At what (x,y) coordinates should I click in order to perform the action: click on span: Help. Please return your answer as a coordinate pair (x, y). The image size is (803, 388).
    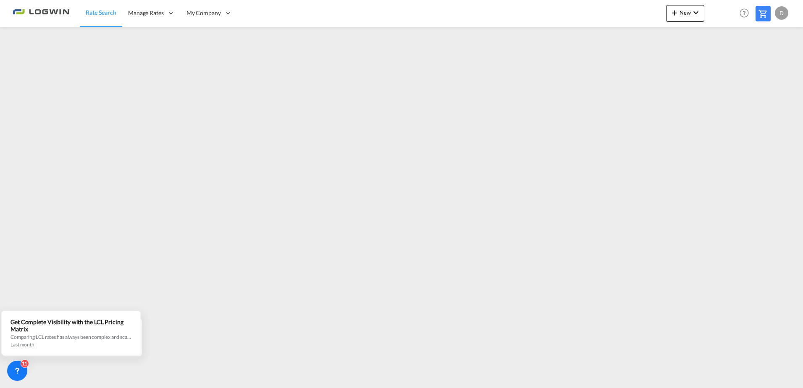
    Looking at the image, I should click on (744, 13).